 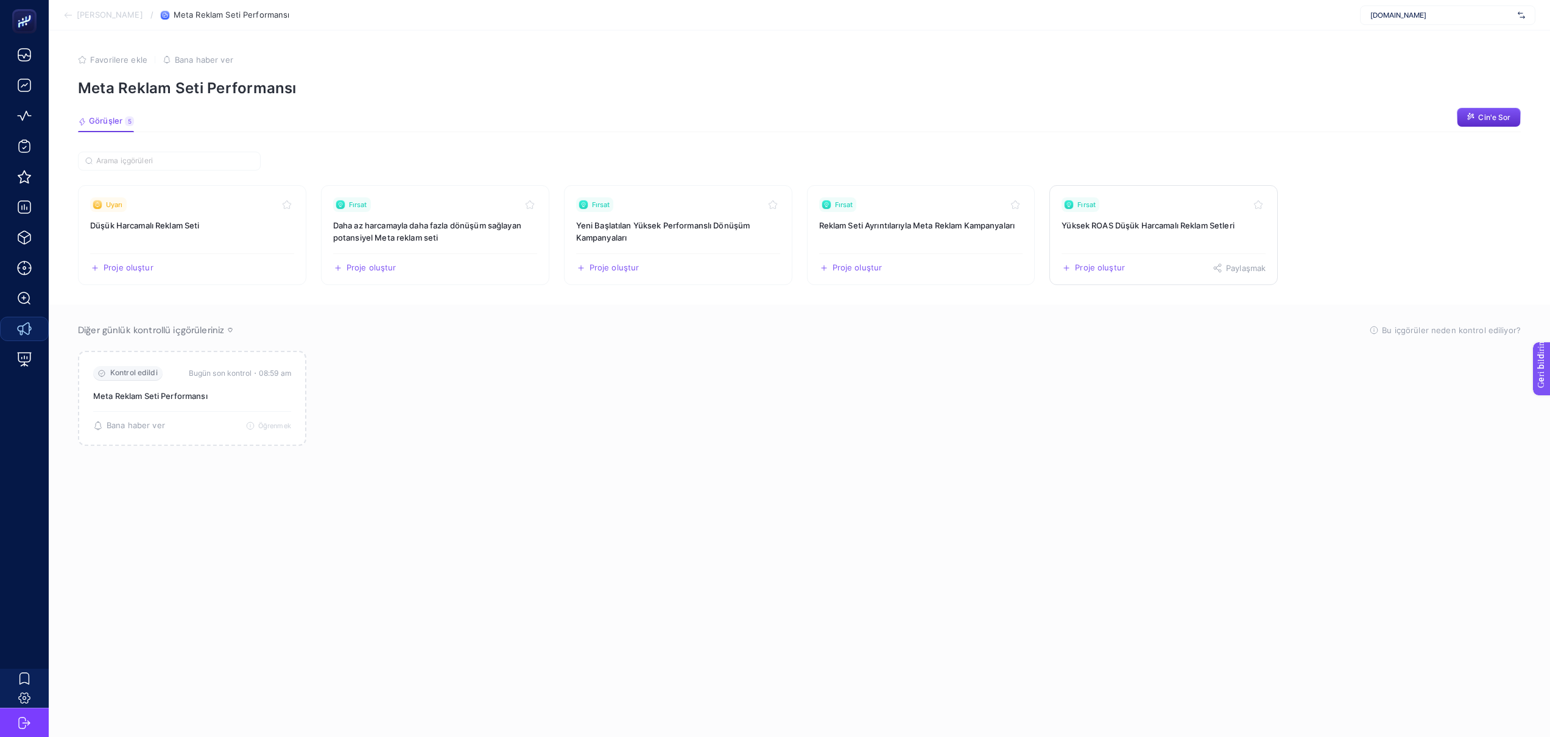 What do you see at coordinates (130, 121) in the screenshot?
I see `font: 5` at bounding box center [130, 121].